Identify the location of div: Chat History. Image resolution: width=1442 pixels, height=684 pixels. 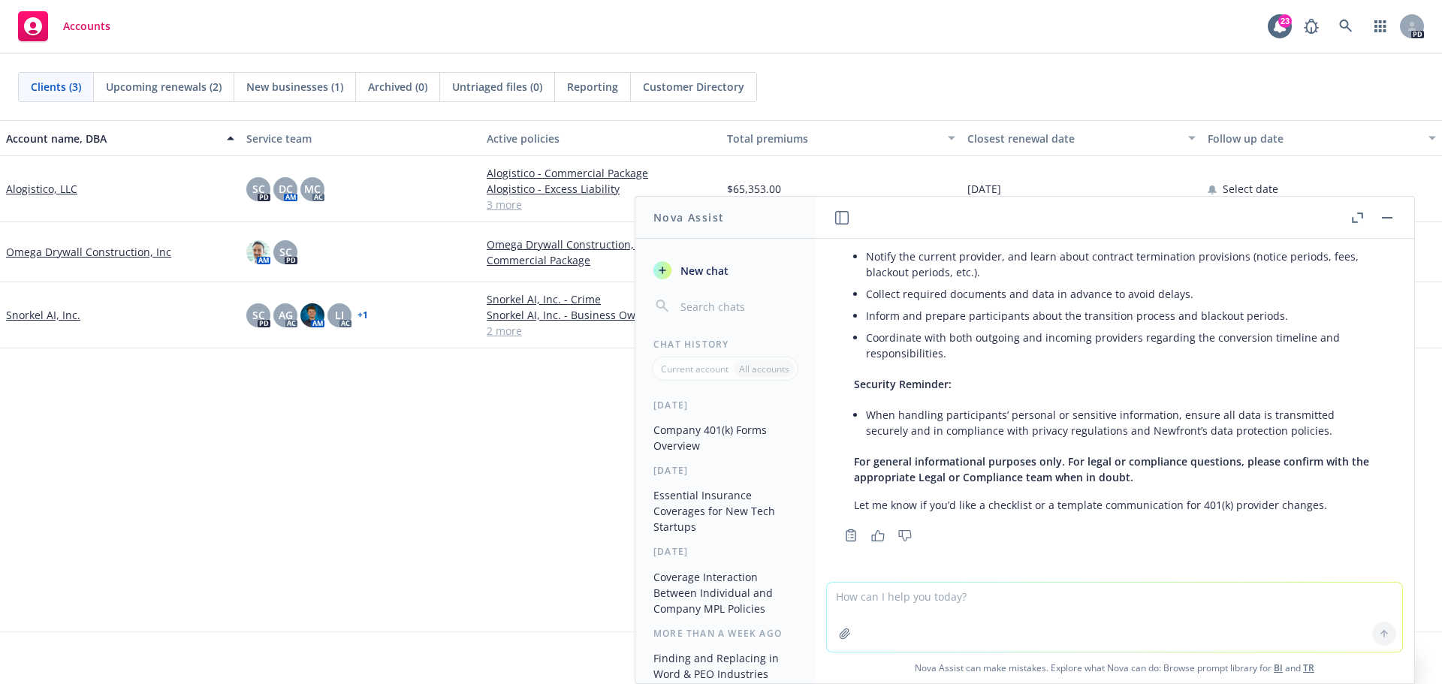
(725, 344).